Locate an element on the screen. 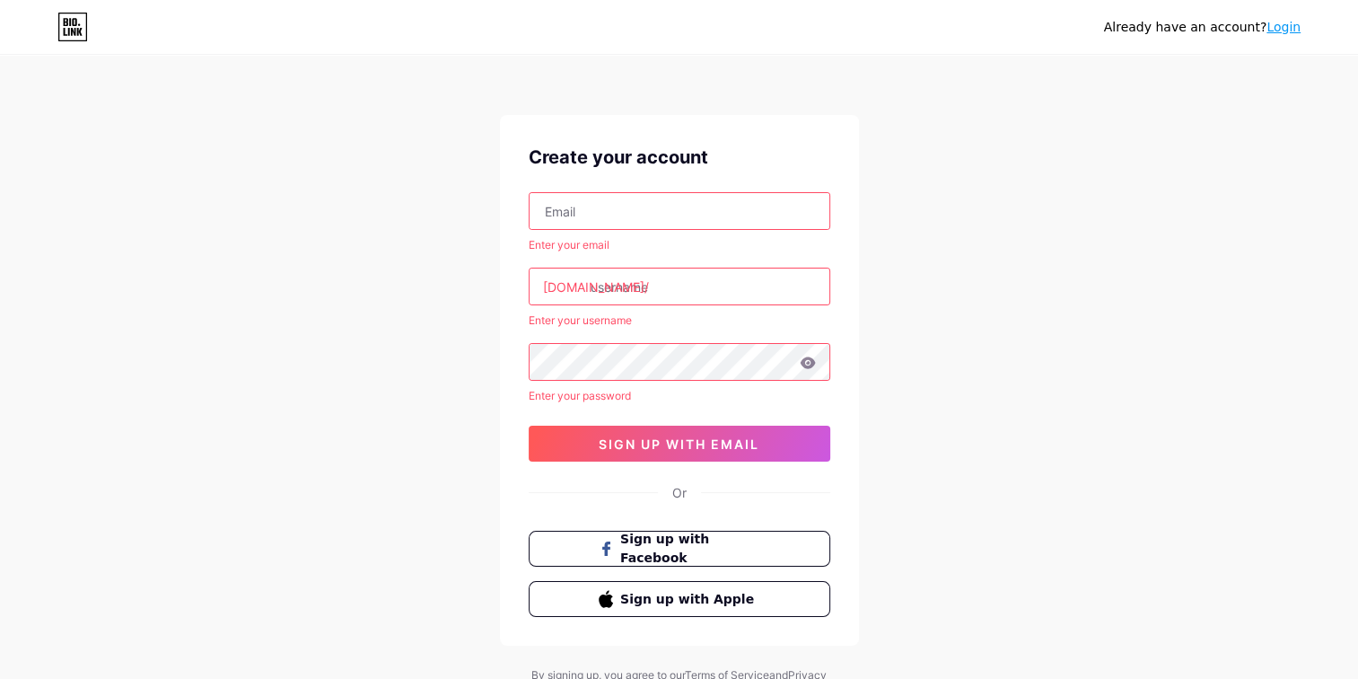 Image resolution: width=1358 pixels, height=679 pixels. div: Enter your password is located at coordinates (680, 396).